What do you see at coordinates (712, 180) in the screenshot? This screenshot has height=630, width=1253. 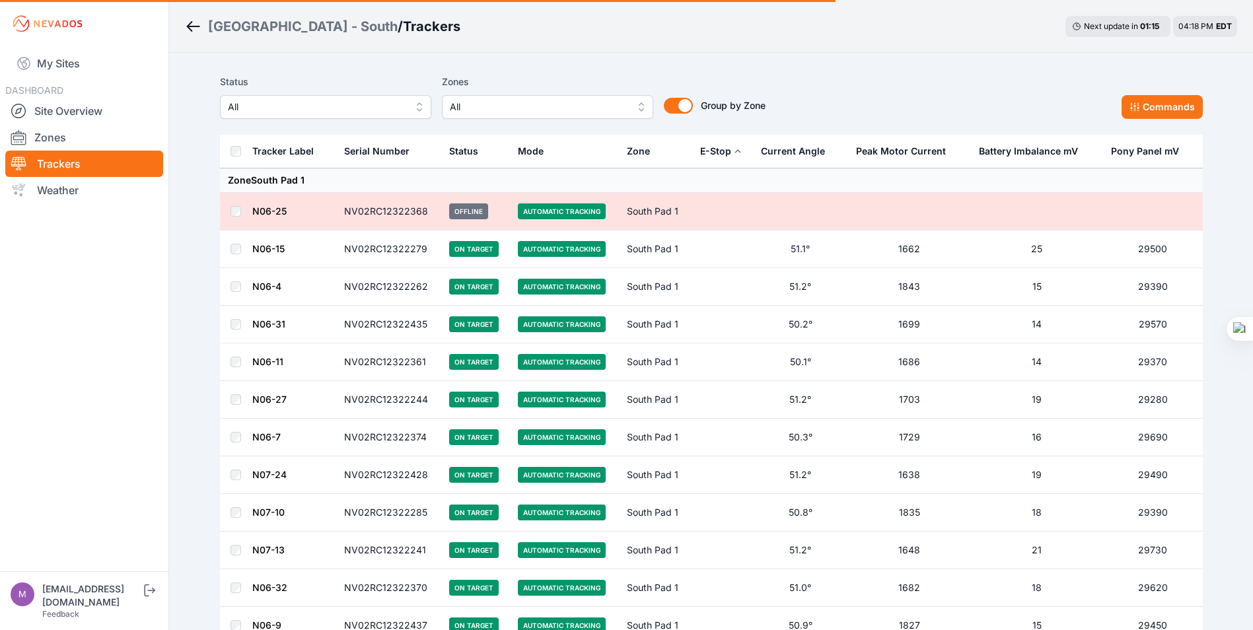 I see `td: Zone South Pad 1` at bounding box center [712, 180].